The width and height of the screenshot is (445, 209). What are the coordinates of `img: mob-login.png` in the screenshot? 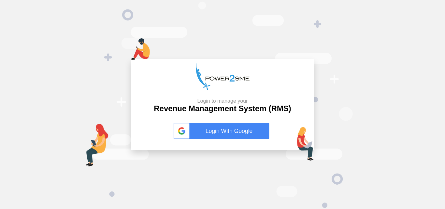 It's located at (140, 49).